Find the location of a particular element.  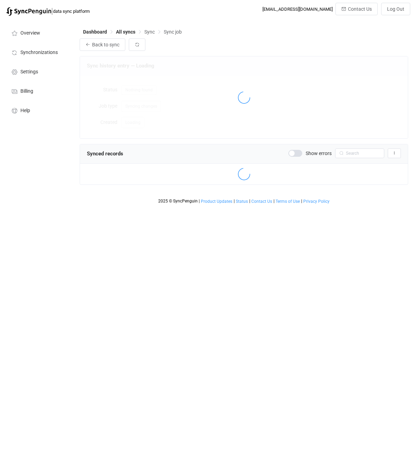

a: Product Updates is located at coordinates (216, 201).